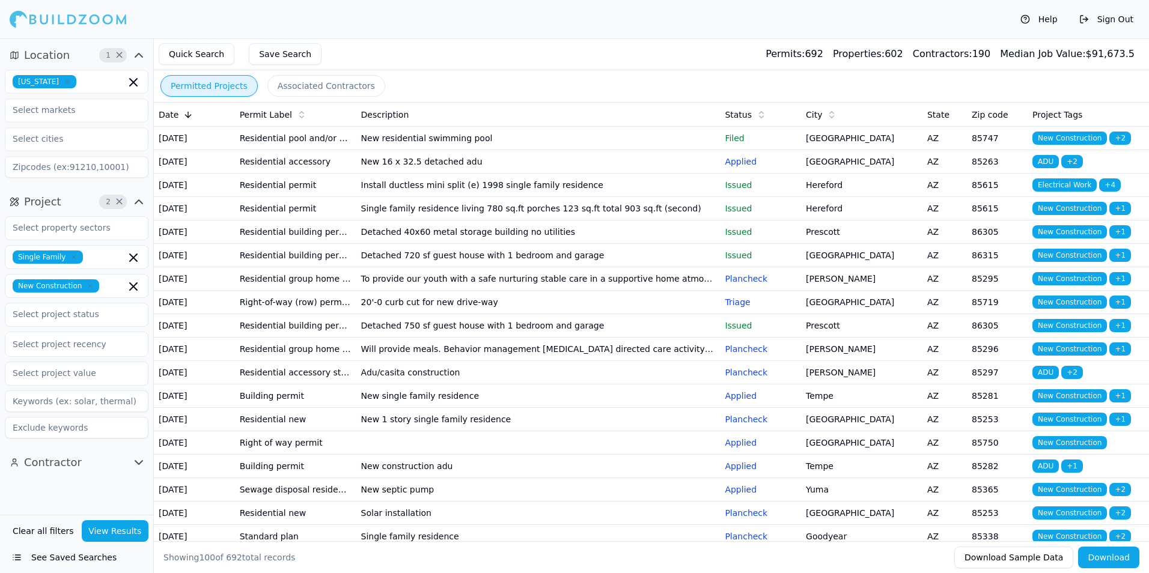 The width and height of the screenshot is (1149, 573). What do you see at coordinates (997, 279) in the screenshot?
I see `td: 85295` at bounding box center [997, 279].